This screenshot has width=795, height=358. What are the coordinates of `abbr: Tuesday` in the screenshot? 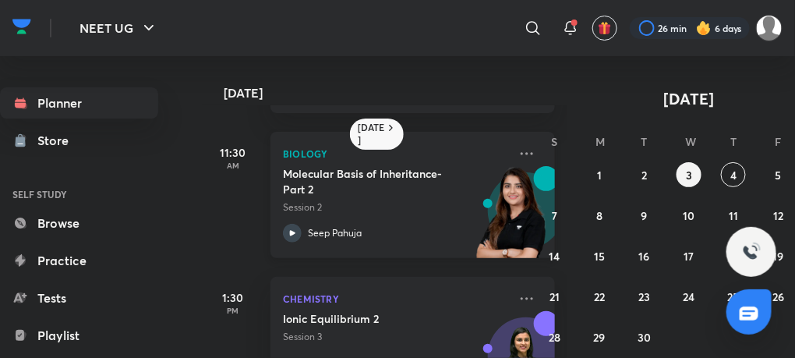 It's located at (645, 141).